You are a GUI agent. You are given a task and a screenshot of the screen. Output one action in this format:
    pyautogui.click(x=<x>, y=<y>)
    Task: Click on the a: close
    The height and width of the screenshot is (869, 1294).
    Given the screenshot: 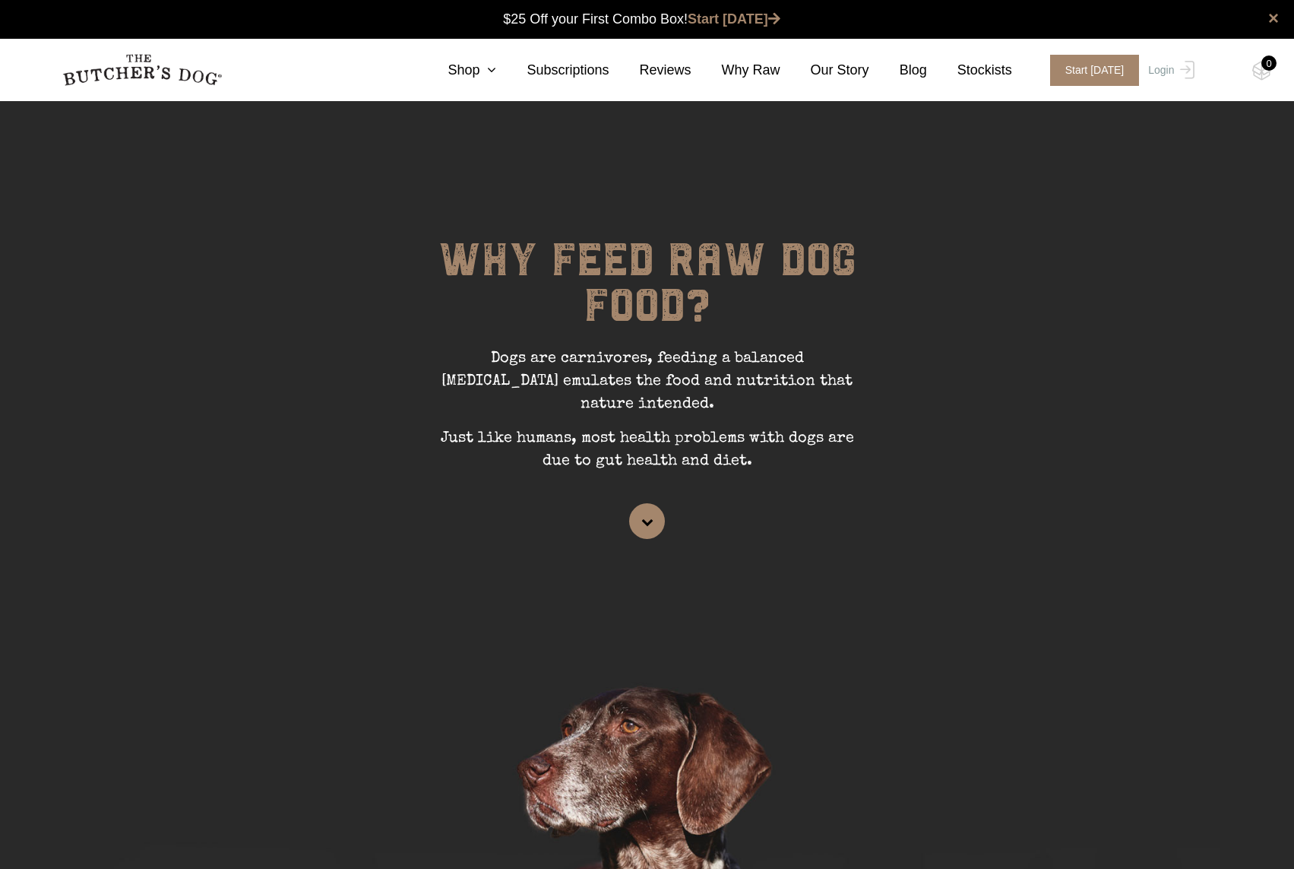 What is the action you would take?
    pyautogui.click(x=1274, y=18)
    